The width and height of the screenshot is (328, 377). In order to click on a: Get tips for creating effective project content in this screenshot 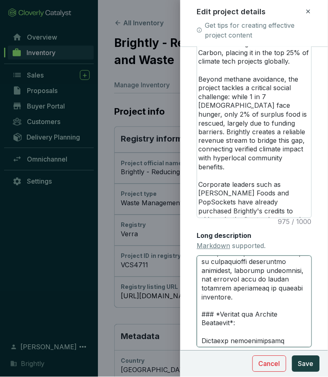, I will do `click(258, 30)`.